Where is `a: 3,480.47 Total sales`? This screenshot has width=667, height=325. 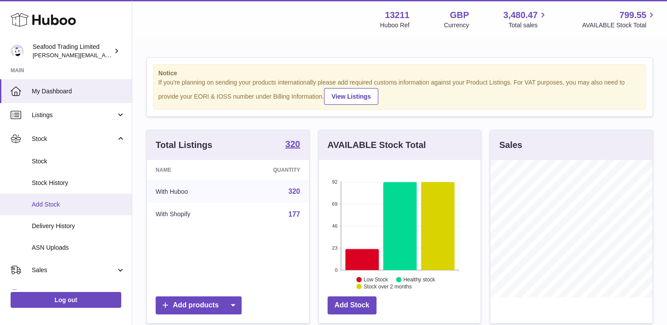
a: 3,480.47 Total sales is located at coordinates (526, 19).